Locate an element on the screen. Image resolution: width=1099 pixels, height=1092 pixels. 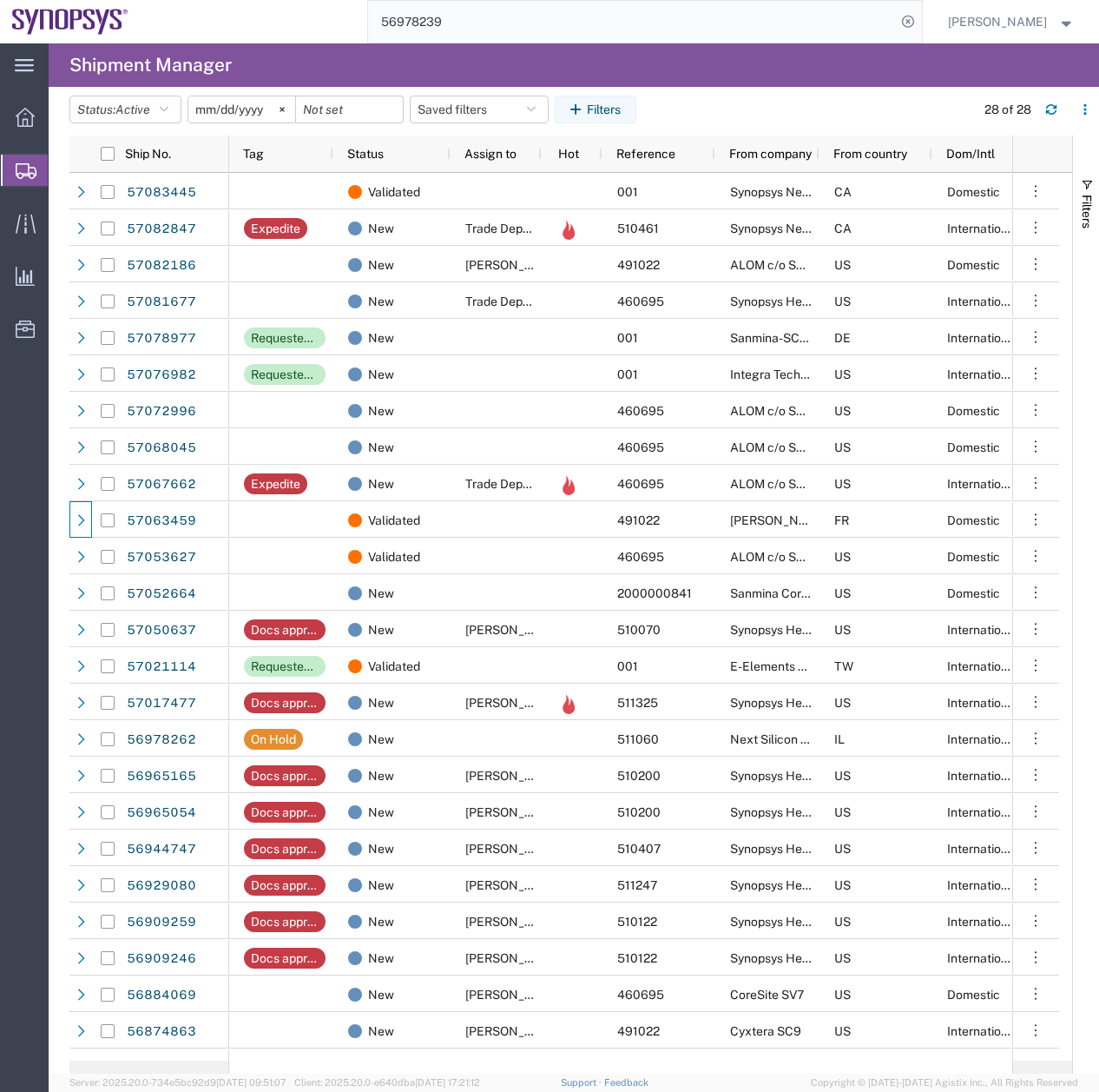
a: 56884069 is located at coordinates (161, 996).